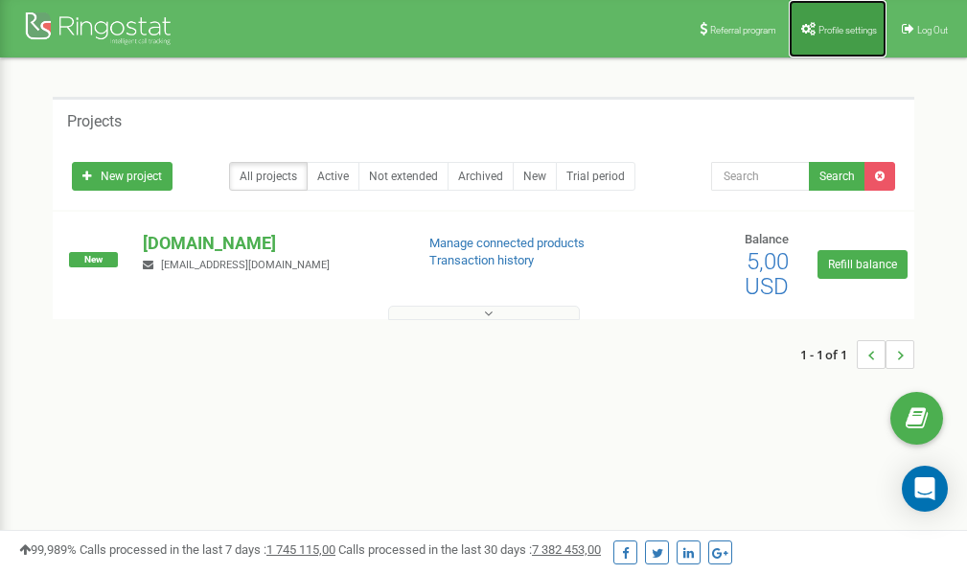 This screenshot has height=574, width=967. I want to click on a: All projects, so click(268, 176).